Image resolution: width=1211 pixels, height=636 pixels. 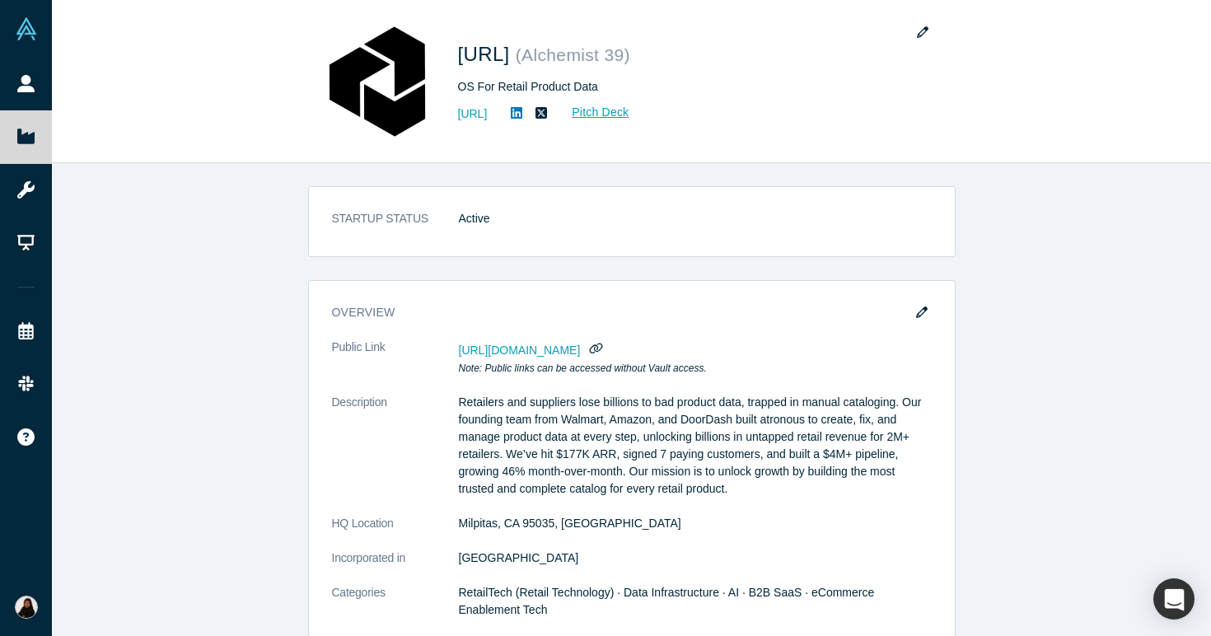 What do you see at coordinates (689, 86) in the screenshot?
I see `div: OS For Retail Product Data` at bounding box center [689, 86].